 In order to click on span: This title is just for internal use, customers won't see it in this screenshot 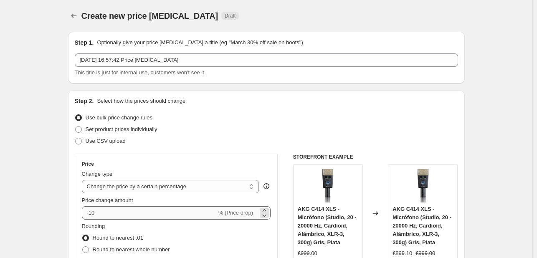, I will do `click(139, 72)`.